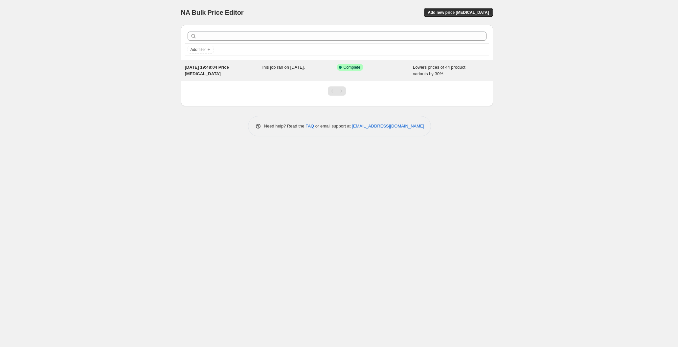 Image resolution: width=678 pixels, height=347 pixels. What do you see at coordinates (439, 70) in the screenshot?
I see `span: Lowers prices of 44 product variants by 30%` at bounding box center [439, 70].